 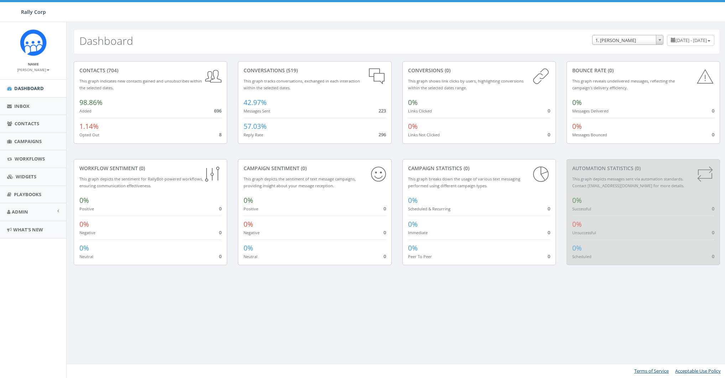 What do you see at coordinates (85, 111) in the screenshot?
I see `small: Added` at bounding box center [85, 111].